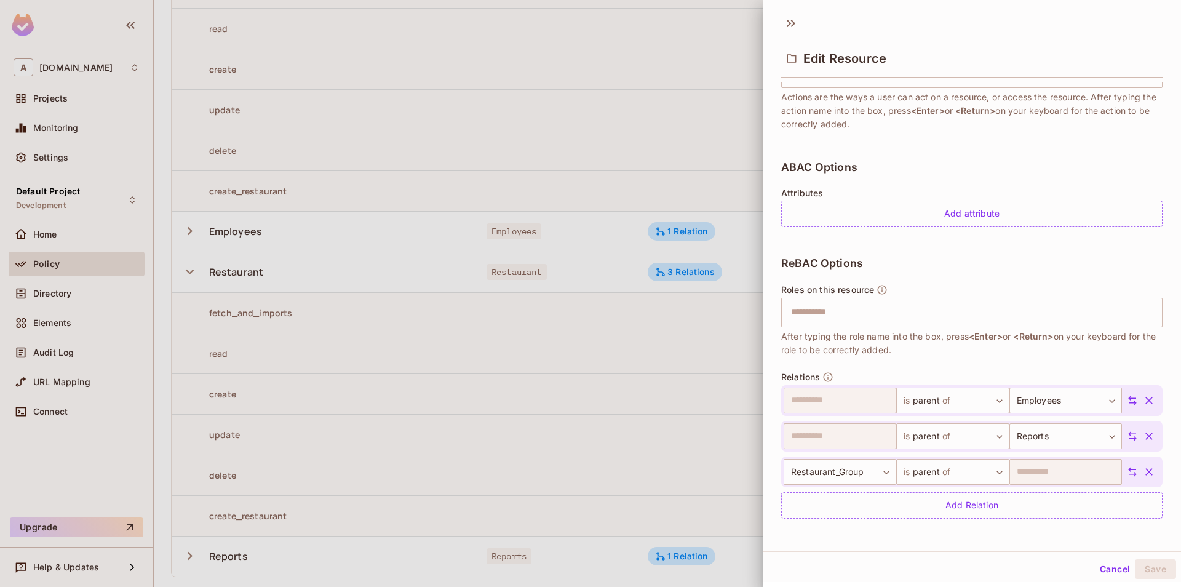 This screenshot has width=1181, height=587. I want to click on div: Reports, so click(1065, 436).